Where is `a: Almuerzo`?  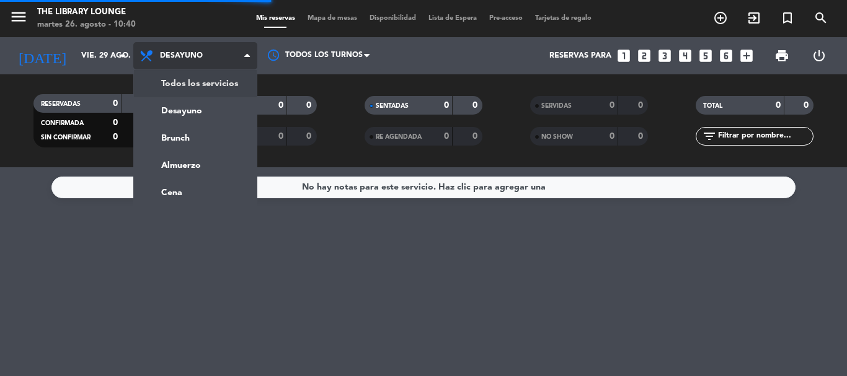 a: Almuerzo is located at coordinates (195, 165).